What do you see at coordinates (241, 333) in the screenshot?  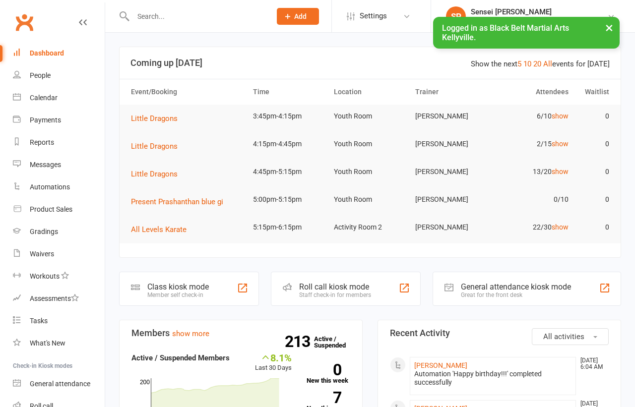 I see `h3: Members` at bounding box center [241, 333].